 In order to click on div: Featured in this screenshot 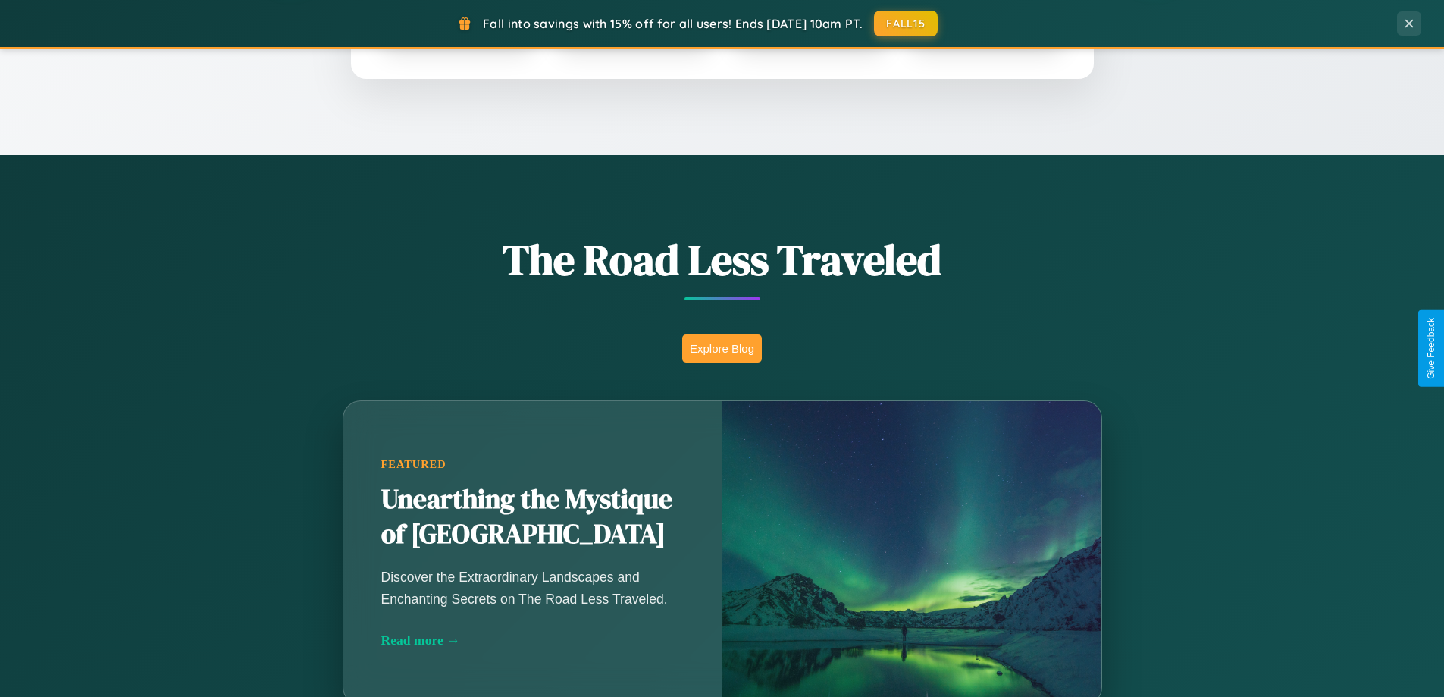, I will do `click(533, 464)`.